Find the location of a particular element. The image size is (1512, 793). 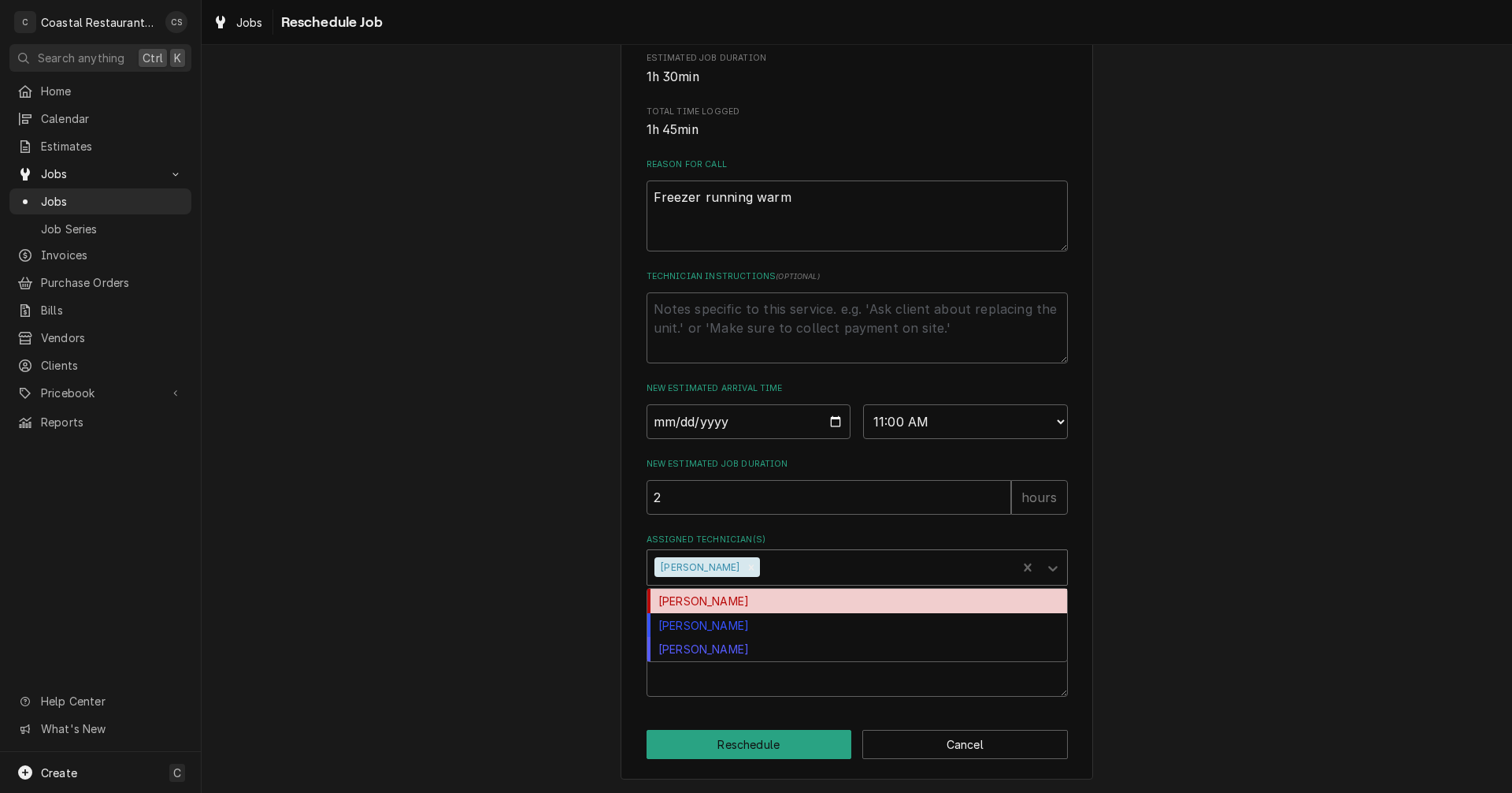

label: Technician Instructions is located at coordinates (857, 277).